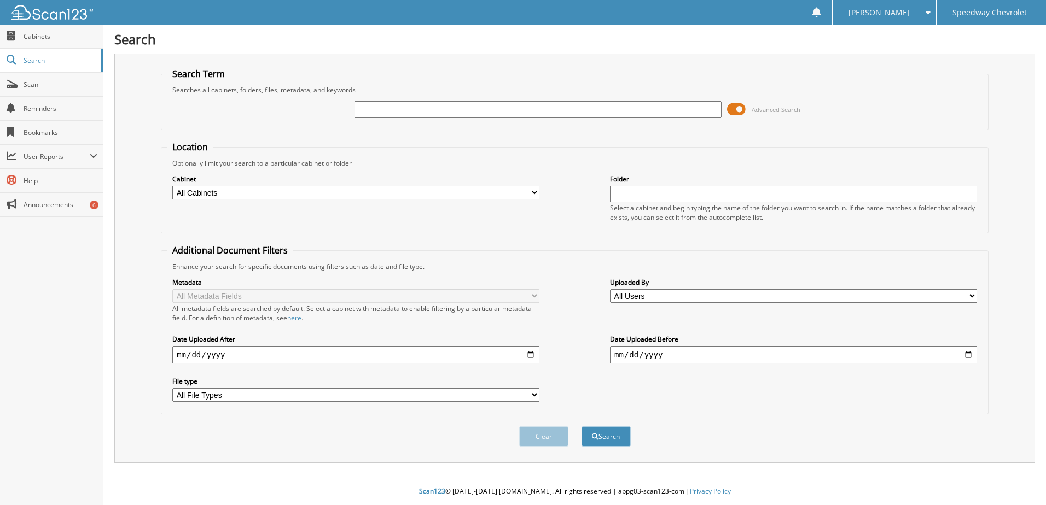 The width and height of the screenshot is (1046, 505). What do you see at coordinates (60, 84) in the screenshot?
I see `span: Scan` at bounding box center [60, 84].